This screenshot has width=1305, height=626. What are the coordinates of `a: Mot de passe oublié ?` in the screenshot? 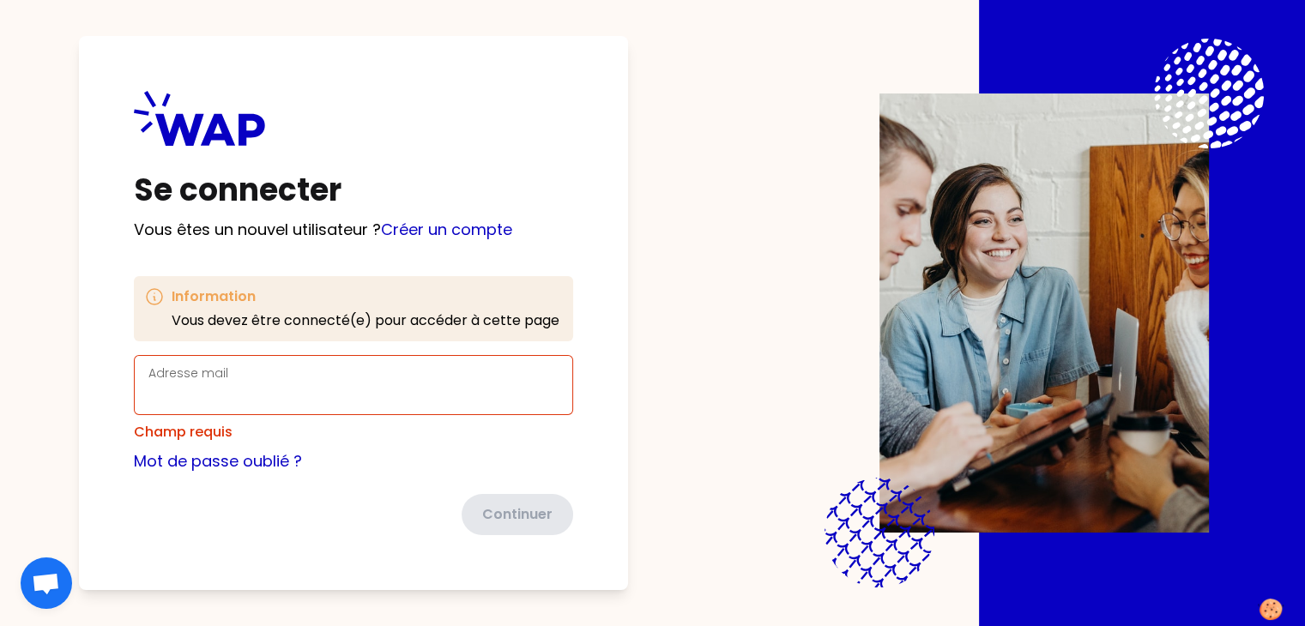 It's located at (218, 461).